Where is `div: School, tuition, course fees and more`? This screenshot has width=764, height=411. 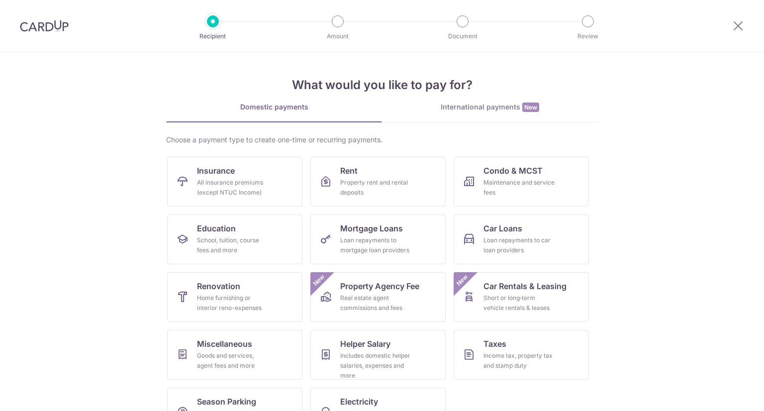 div: School, tuition, course fees and more is located at coordinates (233, 245).